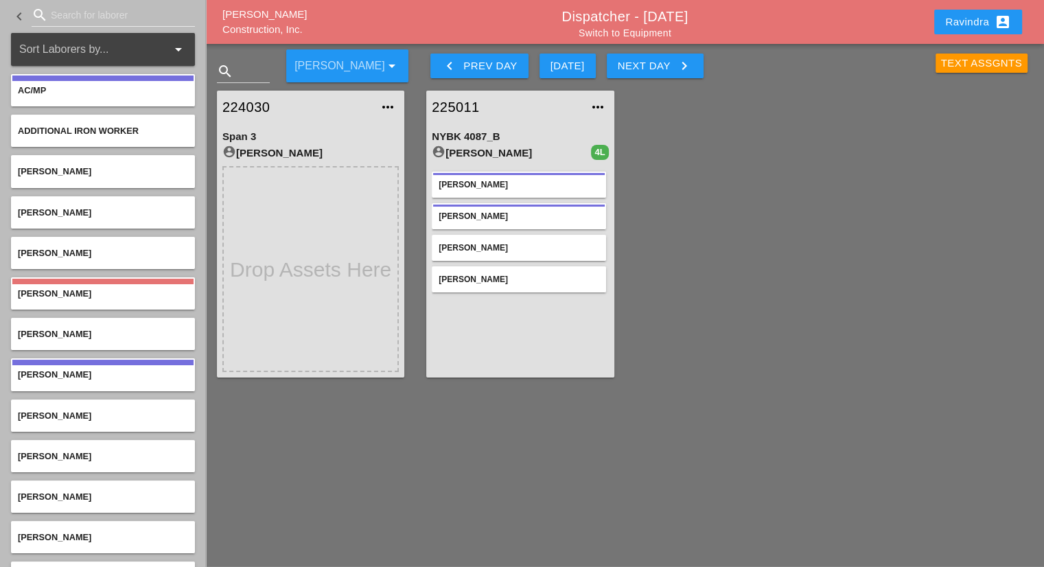 This screenshot has width=1044, height=567. I want to click on span: AC/MP, so click(32, 90).